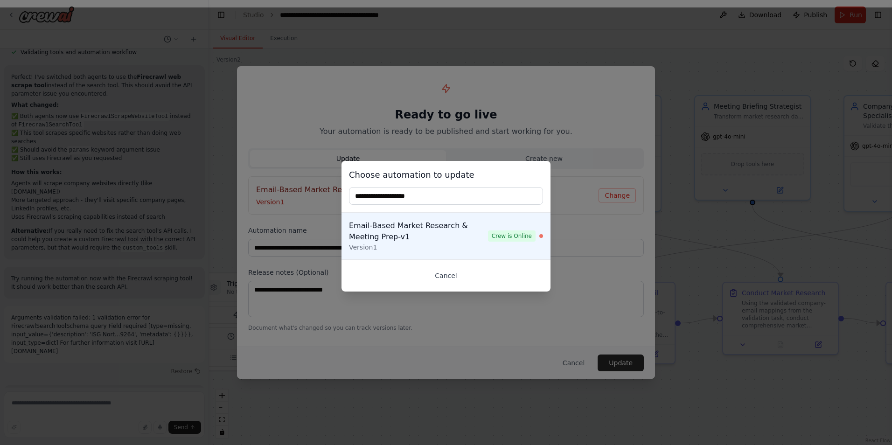 The height and width of the screenshot is (445, 892). I want to click on div: Version 1, so click(418, 247).